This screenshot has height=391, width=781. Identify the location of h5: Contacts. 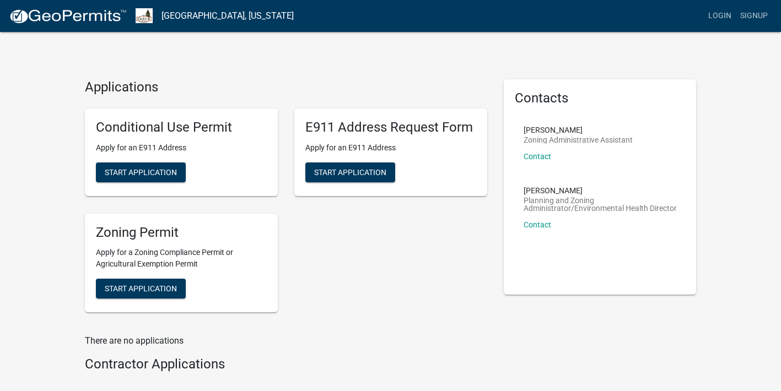
(600, 98).